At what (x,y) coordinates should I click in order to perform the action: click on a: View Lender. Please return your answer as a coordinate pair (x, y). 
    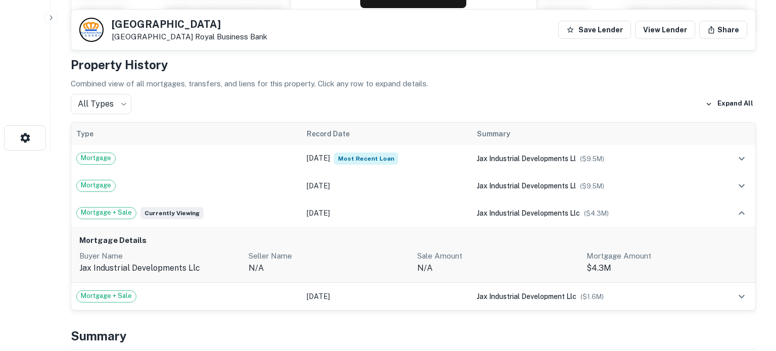
    Looking at the image, I should click on (664, 30).